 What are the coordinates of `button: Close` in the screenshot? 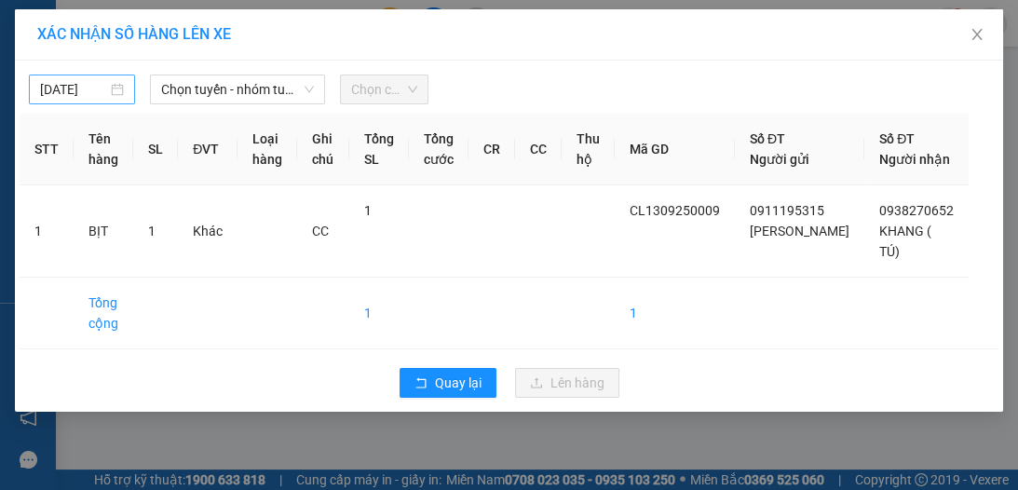 It's located at (977, 35).